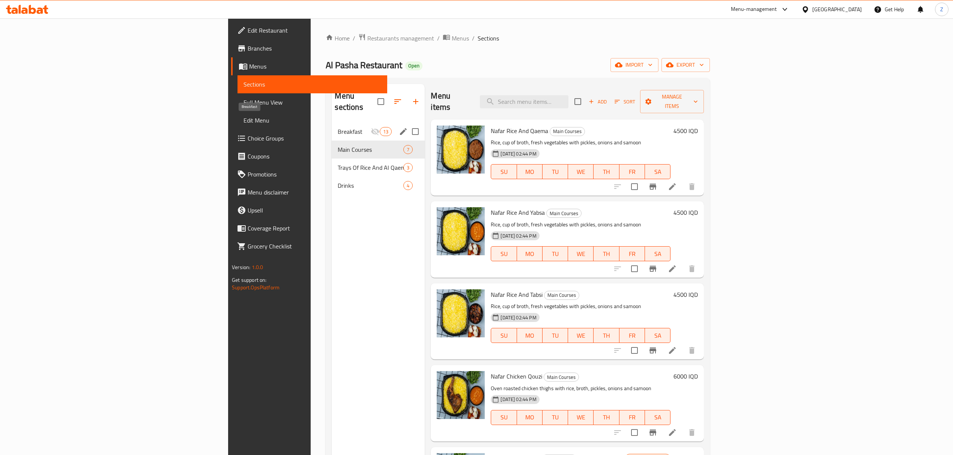 This screenshot has height=455, width=953. Describe the element at coordinates (378, 150) in the screenshot. I see `div: Main Courses7` at that location.